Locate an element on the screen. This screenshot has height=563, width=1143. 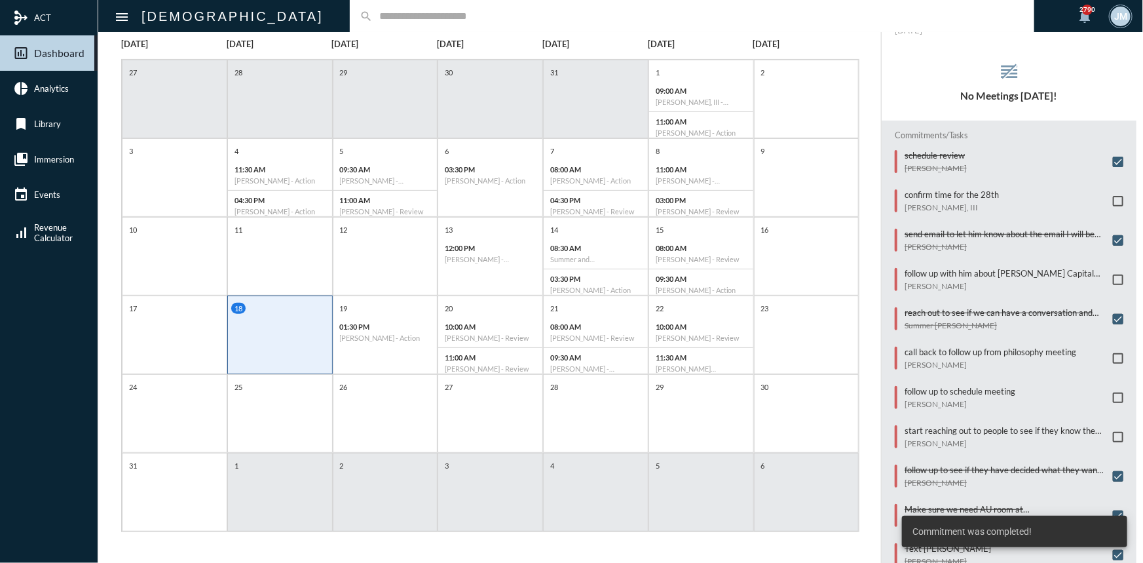
mat-icon: signal_cellular_alt is located at coordinates (21, 233).